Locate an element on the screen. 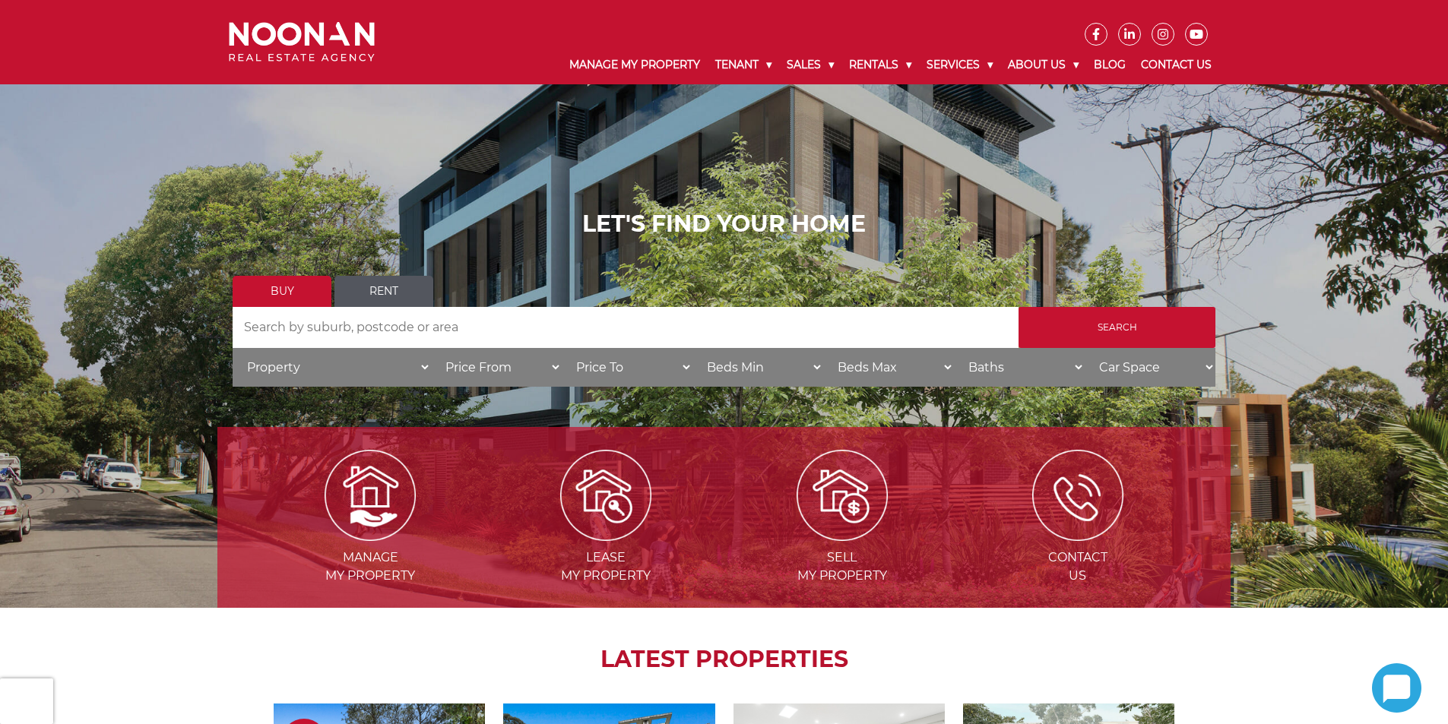 Image resolution: width=1448 pixels, height=724 pixels. h2: LATEST PROPERTIES is located at coordinates (723, 660).